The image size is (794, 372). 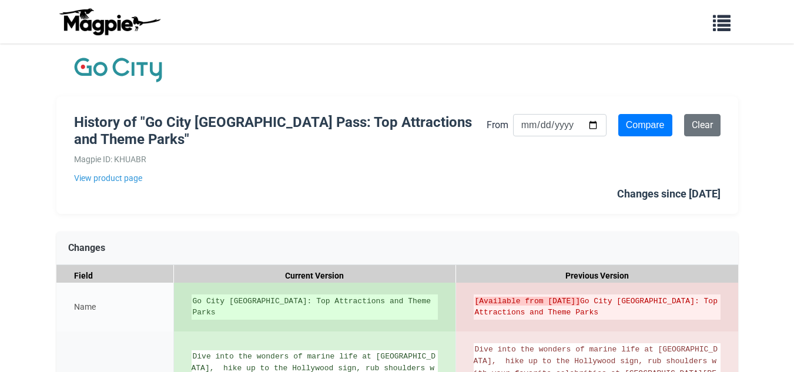 I want to click on img: Company Logo, so click(x=118, y=70).